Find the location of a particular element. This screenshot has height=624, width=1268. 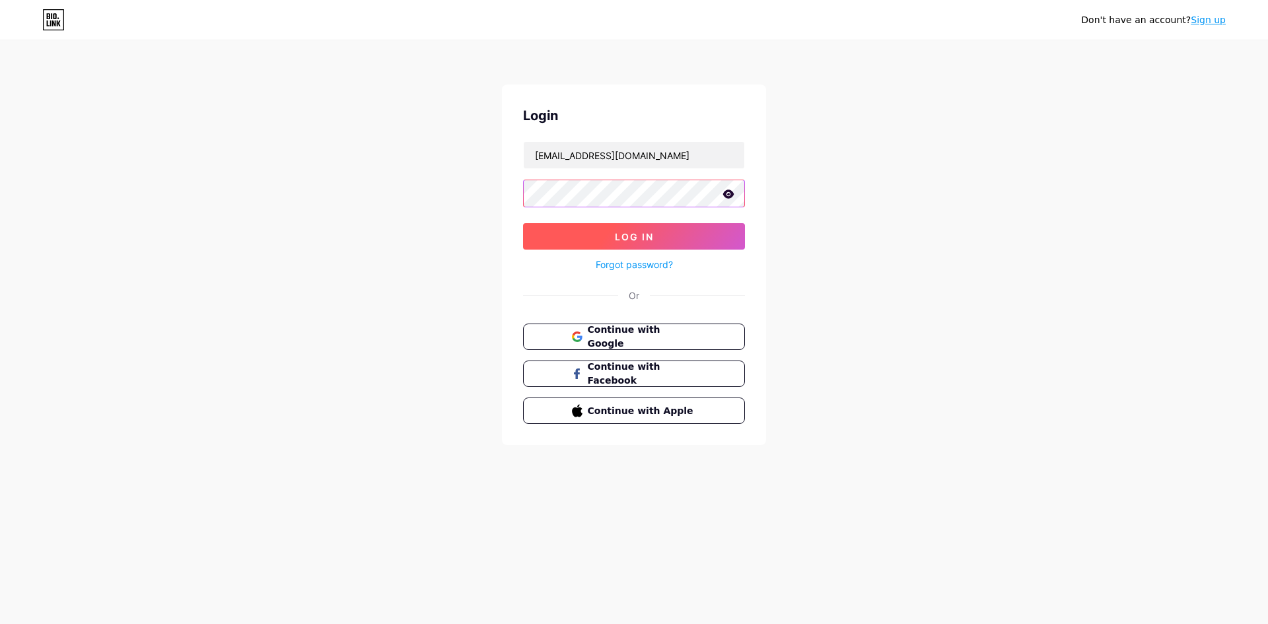

button: Log In is located at coordinates (634, 237).